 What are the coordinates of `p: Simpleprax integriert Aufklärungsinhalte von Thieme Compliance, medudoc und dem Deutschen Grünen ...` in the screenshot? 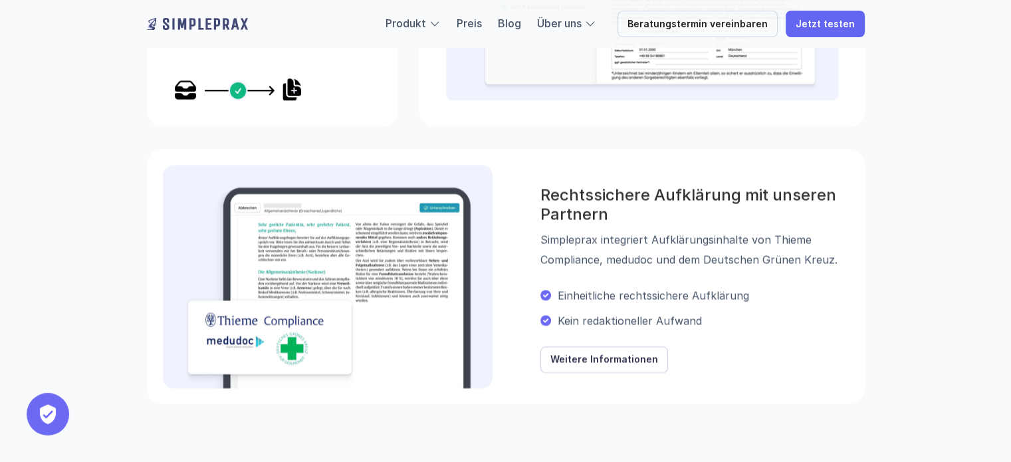 It's located at (694, 249).